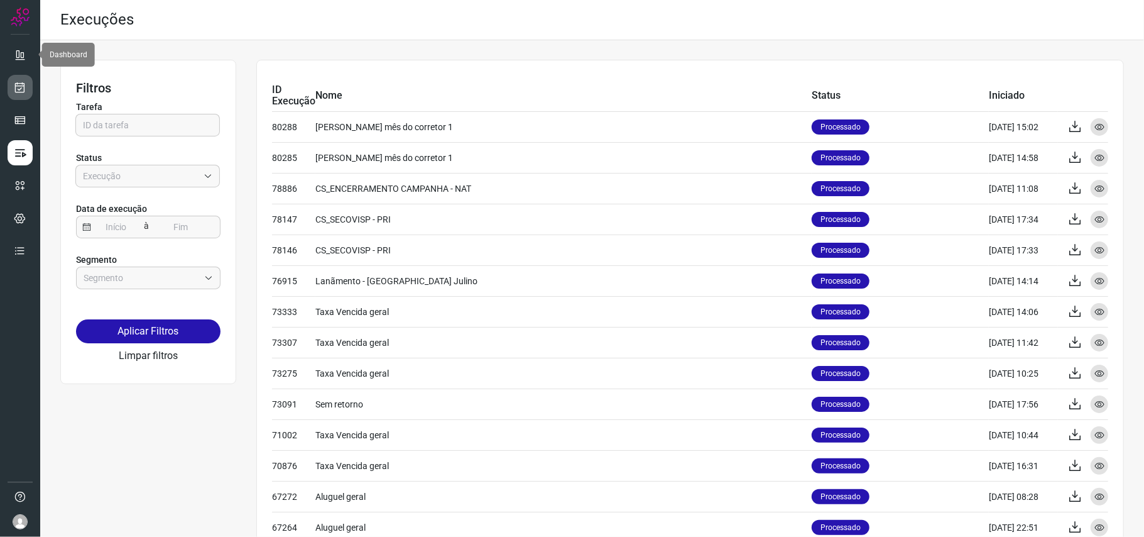 The height and width of the screenshot is (537, 1144). I want to click on h3: Filtros, so click(148, 88).